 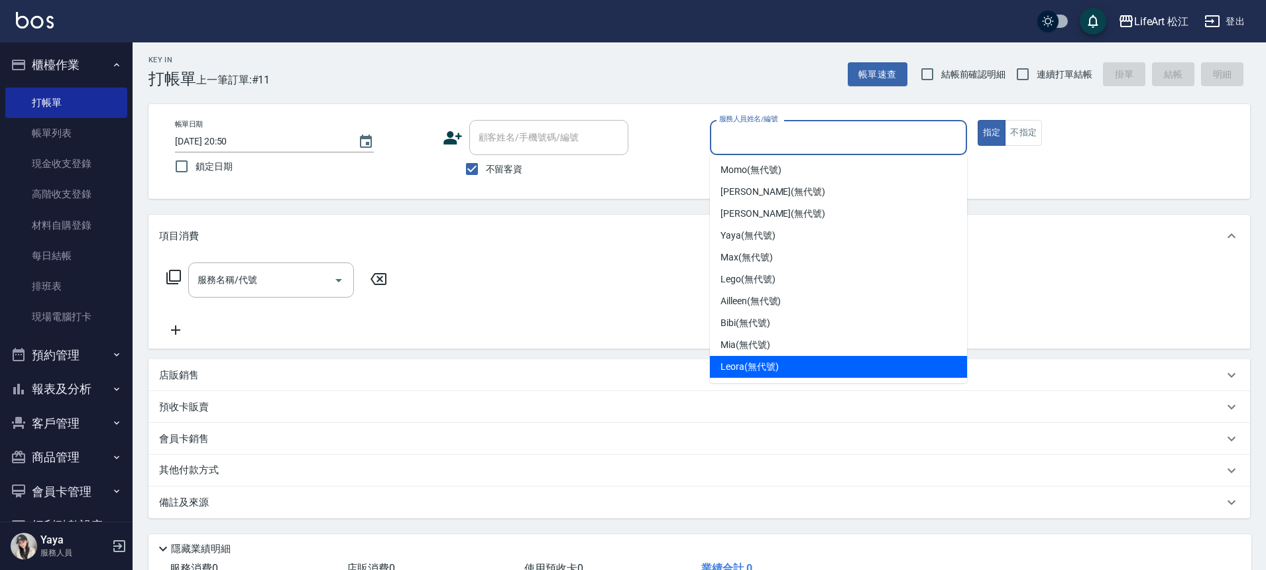 I want to click on img: Logo, so click(x=34, y=20).